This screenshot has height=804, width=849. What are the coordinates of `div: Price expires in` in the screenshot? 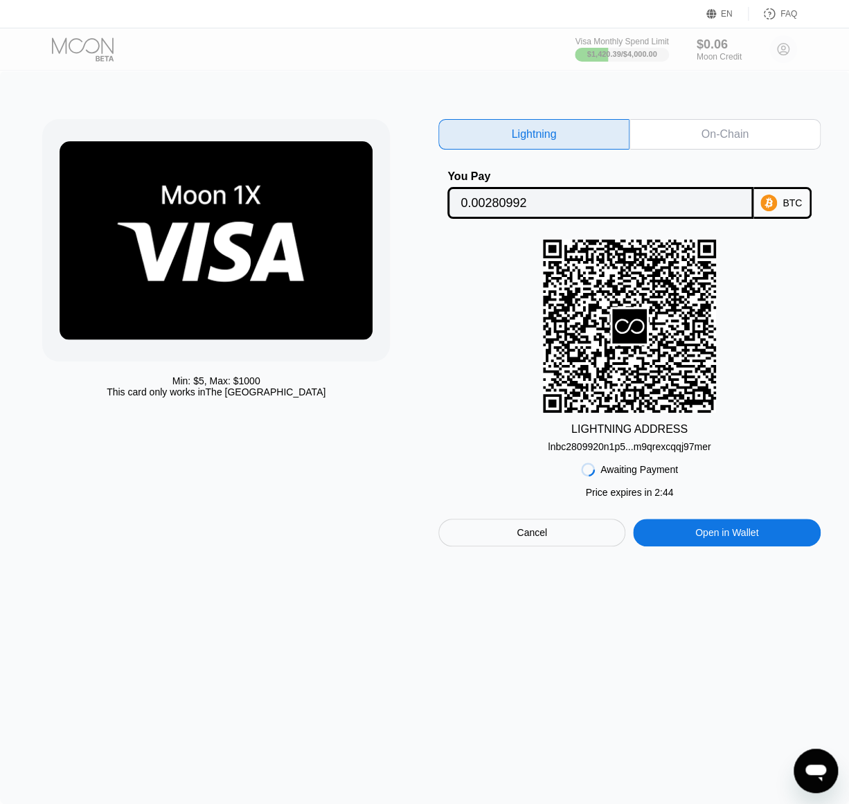 It's located at (628, 492).